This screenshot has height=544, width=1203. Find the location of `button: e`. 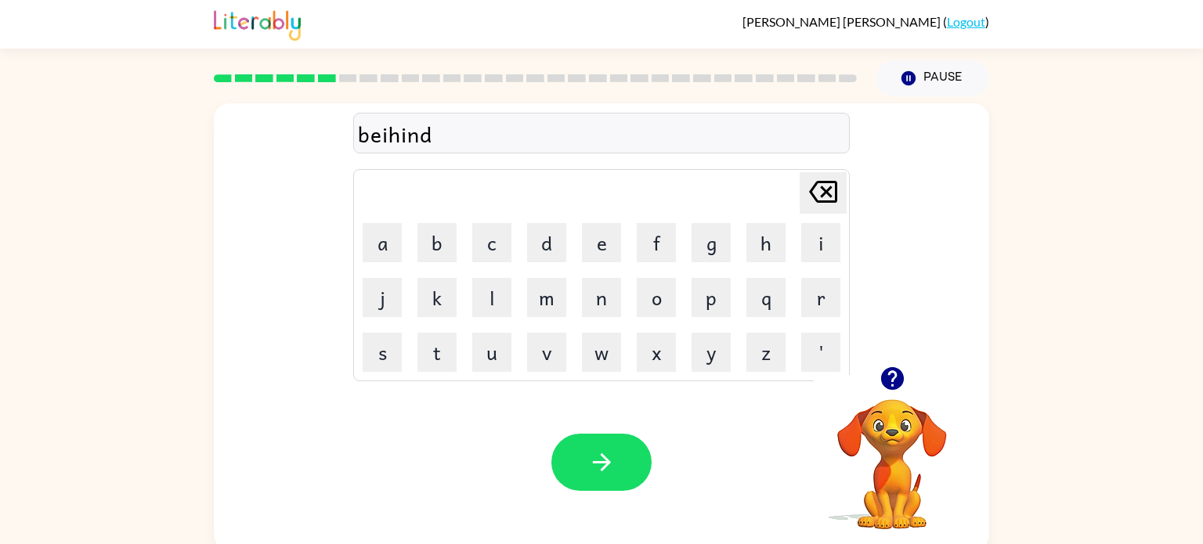

button: e is located at coordinates (601, 243).